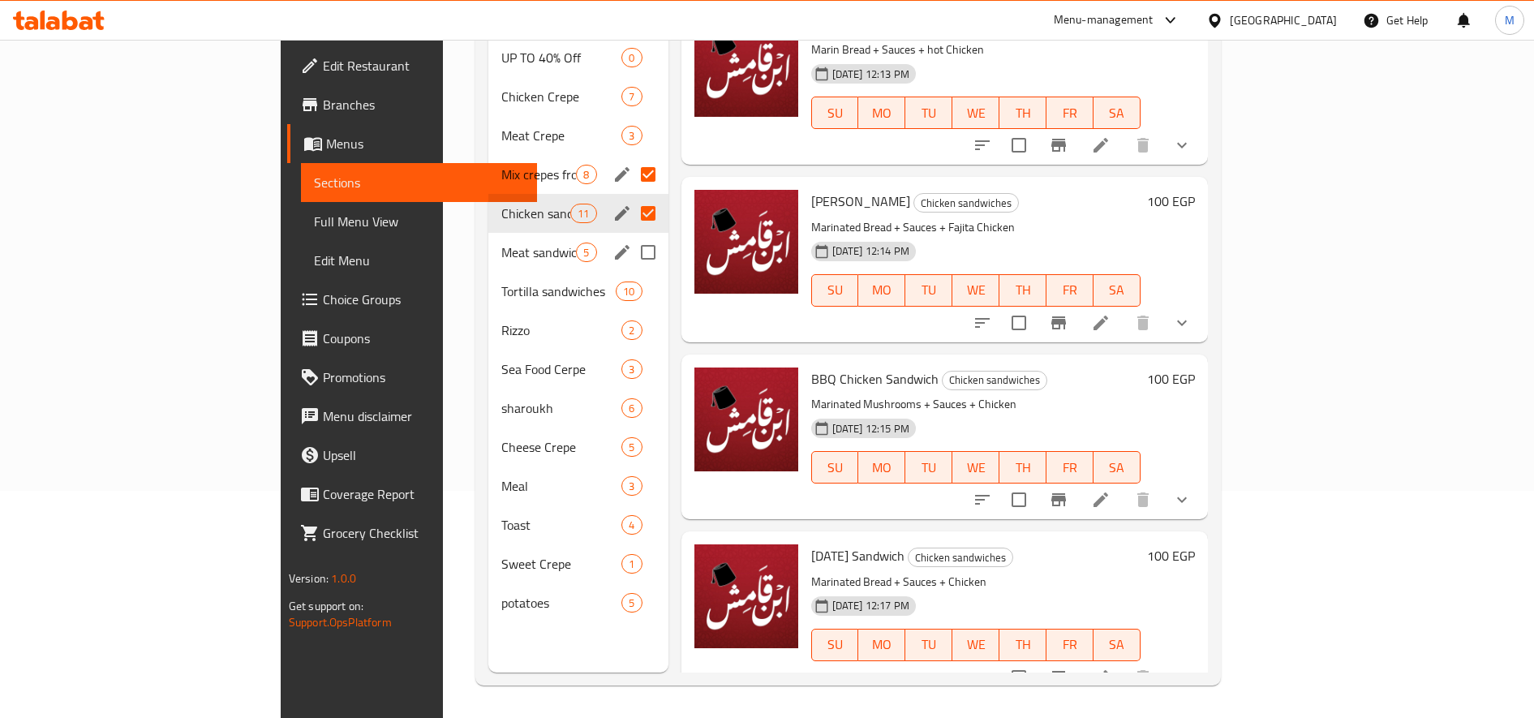  Describe the element at coordinates (412, 66) in the screenshot. I see `a: Edit Restaurant` at that location.